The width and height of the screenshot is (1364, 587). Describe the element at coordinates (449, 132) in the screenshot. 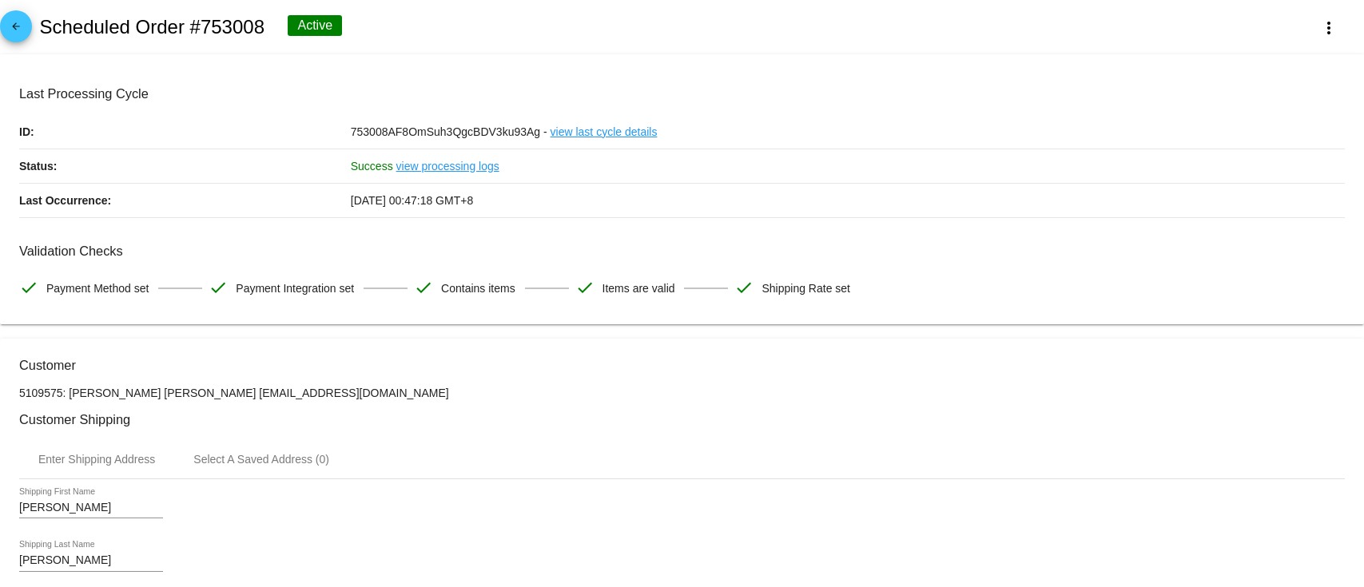

I see `span: 753008AF8OmSuh3QgcBDV3ku93Ag -` at that location.